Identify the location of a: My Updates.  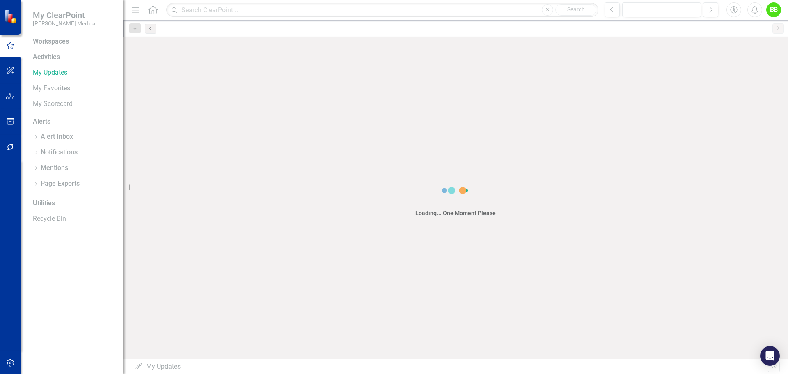
(74, 73).